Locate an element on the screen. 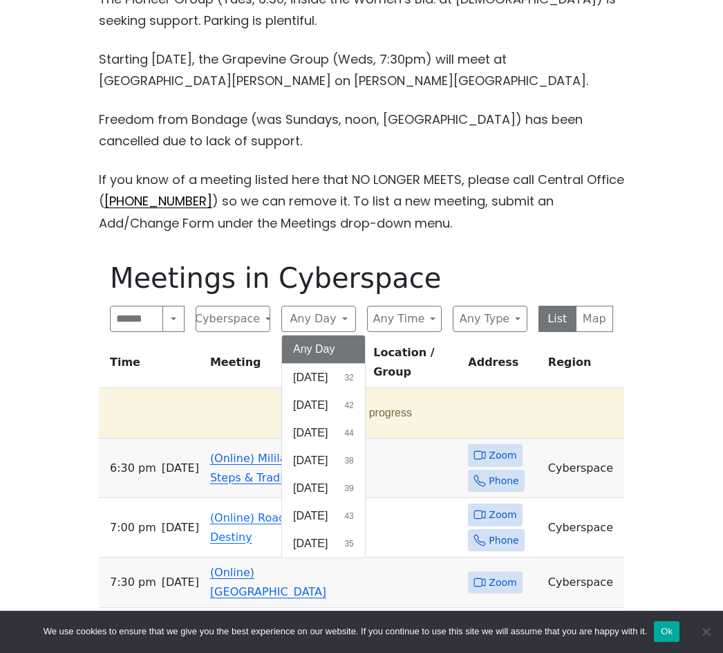 Image resolution: width=723 pixels, height=653 pixels. button: Ok is located at coordinates (667, 631).